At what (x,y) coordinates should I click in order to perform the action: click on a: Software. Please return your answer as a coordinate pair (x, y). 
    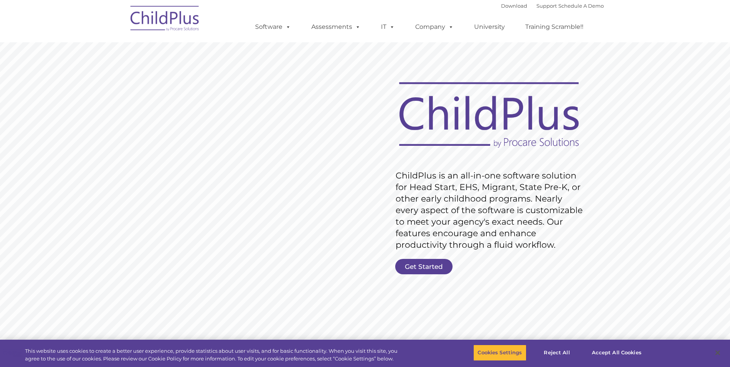
    Looking at the image, I should click on (273, 27).